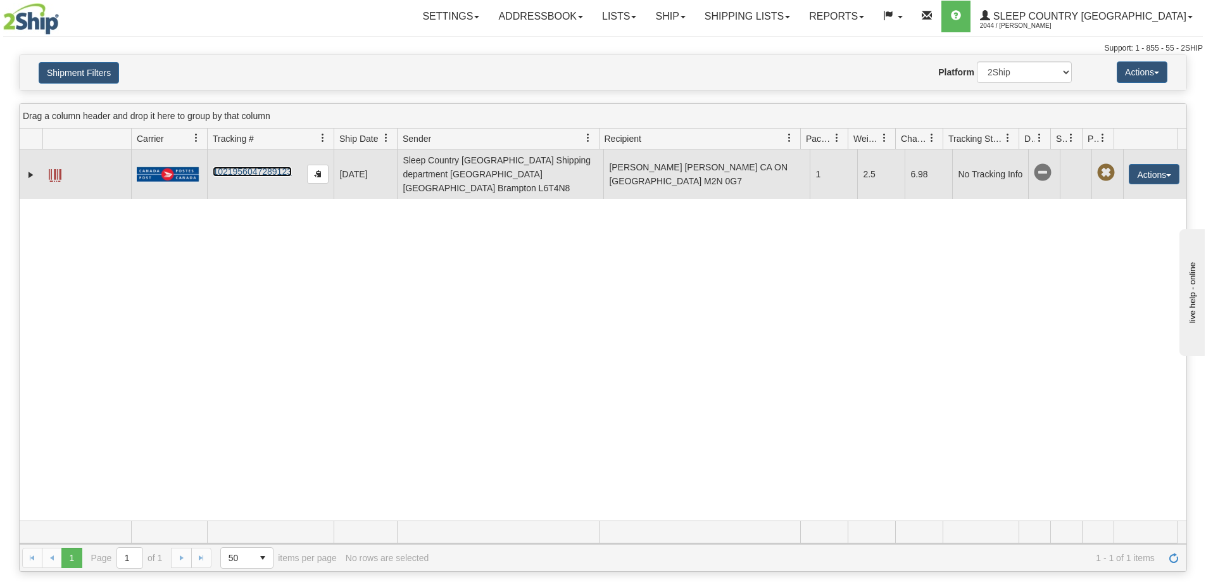  I want to click on span: select, so click(263, 558).